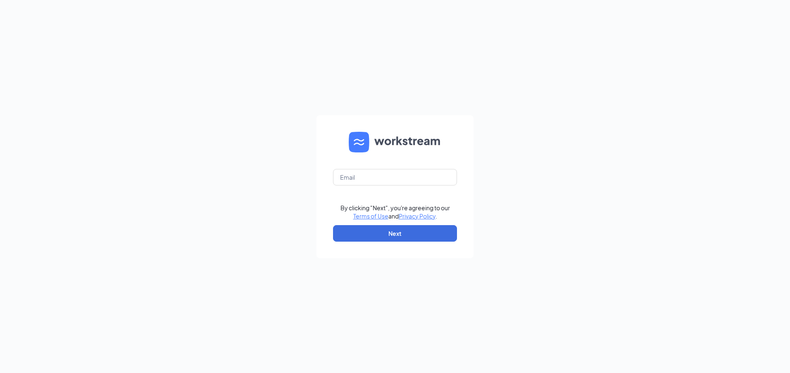 This screenshot has width=790, height=373. Describe the element at coordinates (371, 216) in the screenshot. I see `a: Terms of Use` at that location.